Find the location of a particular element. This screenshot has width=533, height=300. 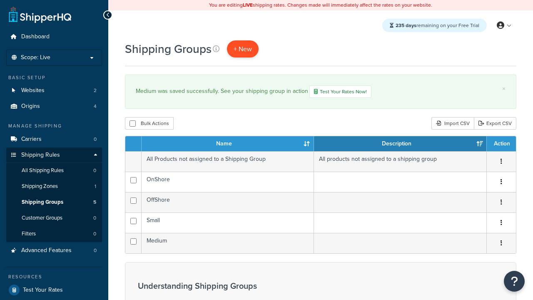

button: Open Resource Center is located at coordinates (514, 281).